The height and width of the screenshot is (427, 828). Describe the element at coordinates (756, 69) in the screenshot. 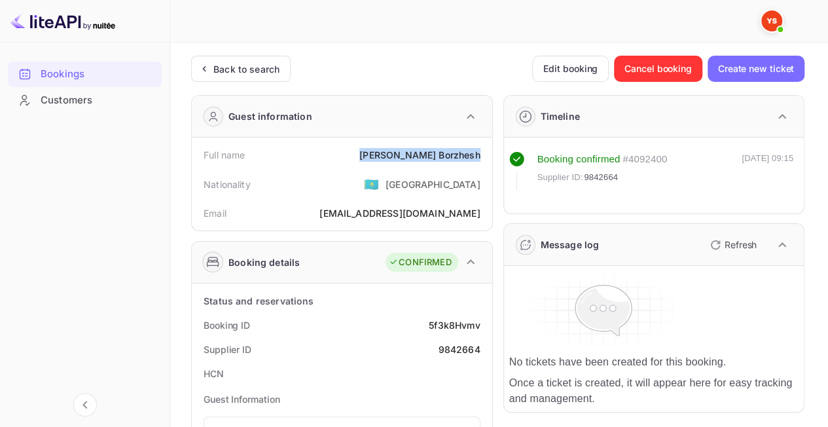

I see `button: Create new ticket` at that location.